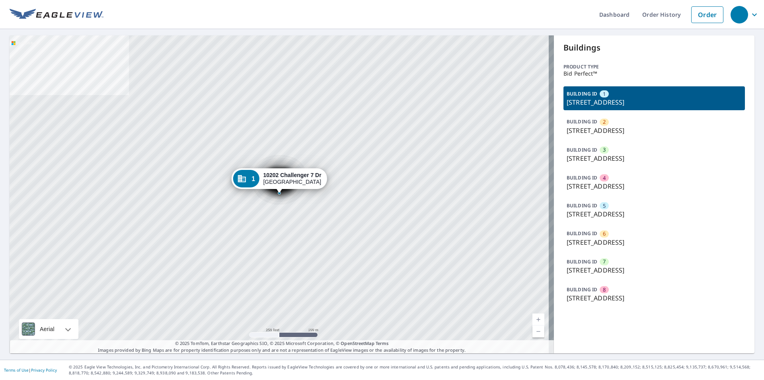 The image size is (764, 380). What do you see at coordinates (654, 48) in the screenshot?
I see `p: Buildings` at bounding box center [654, 48].